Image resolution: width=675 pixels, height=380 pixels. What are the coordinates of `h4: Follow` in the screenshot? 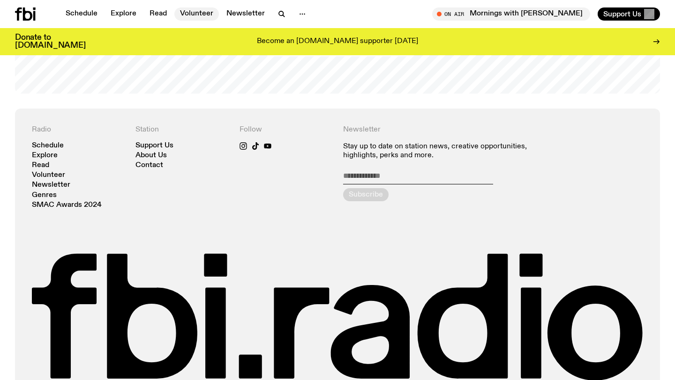 It's located at (285, 130).